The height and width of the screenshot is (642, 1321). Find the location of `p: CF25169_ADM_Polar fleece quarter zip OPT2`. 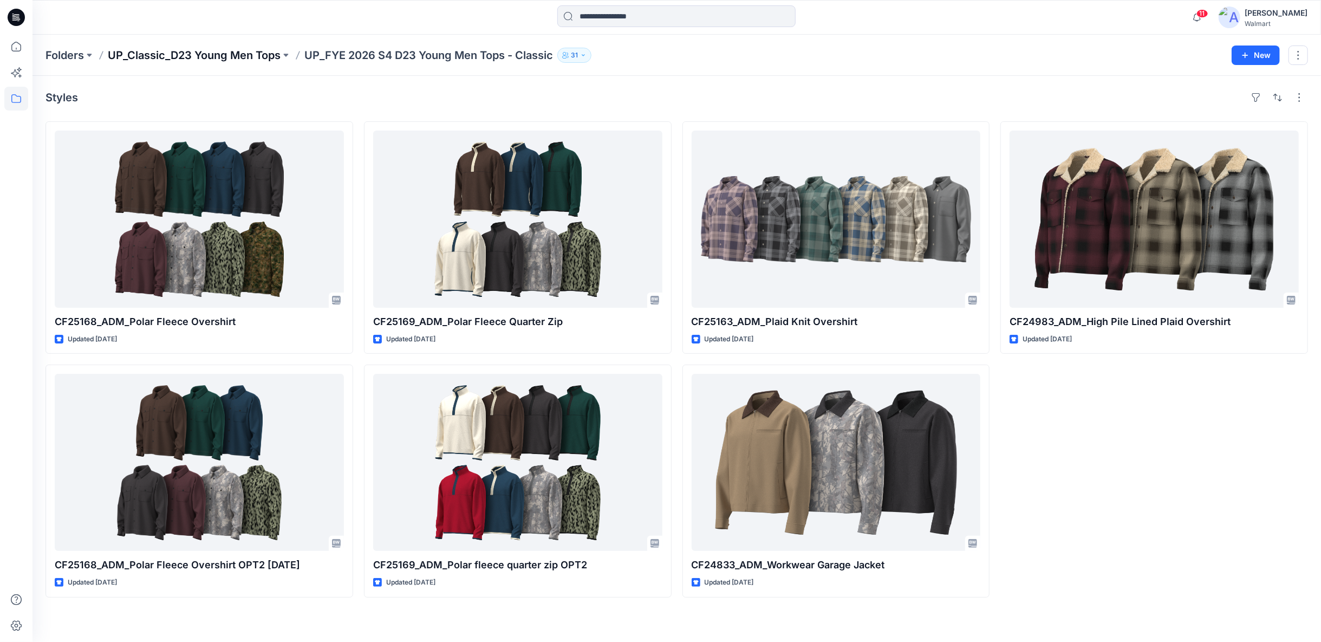

p: CF25169_ADM_Polar fleece quarter zip OPT2 is located at coordinates (518, 565).